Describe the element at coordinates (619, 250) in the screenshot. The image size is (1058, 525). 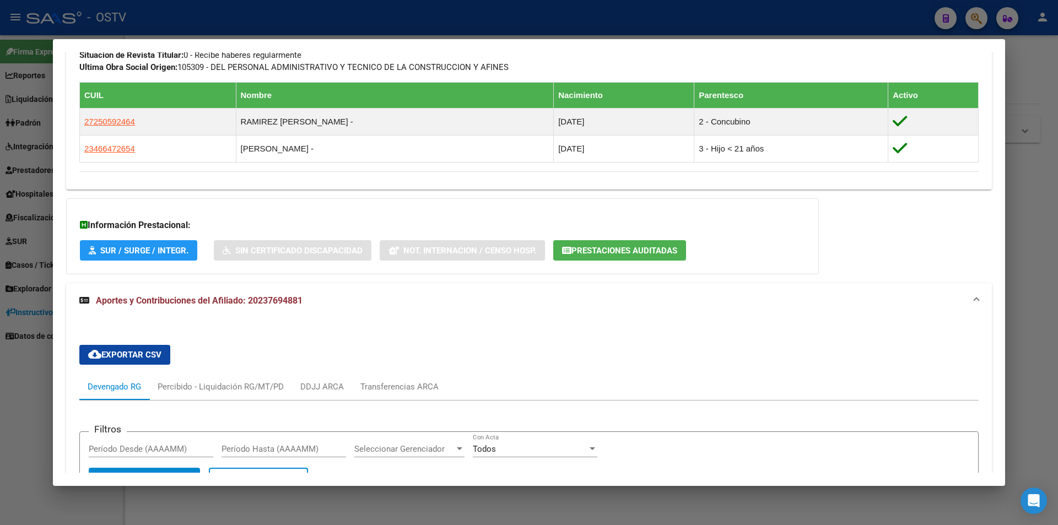
I see `button: Prestaciones Auditadas` at that location.